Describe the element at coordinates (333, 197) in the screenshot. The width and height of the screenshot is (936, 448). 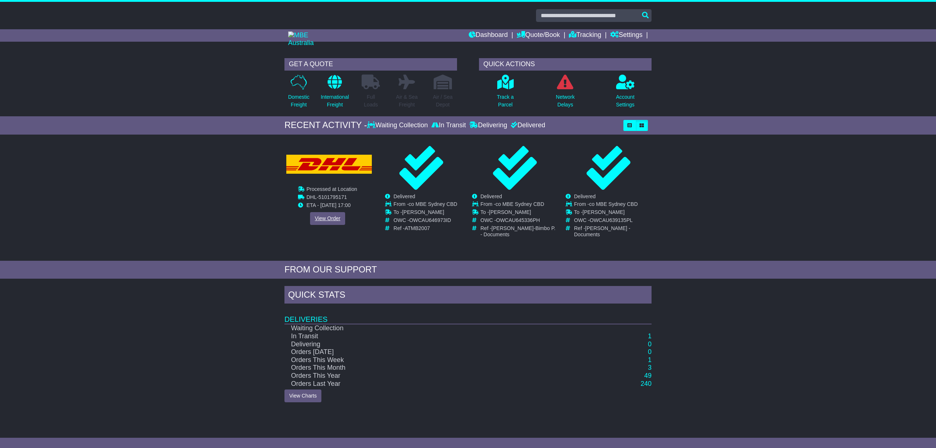
I see `span: 5101795171` at that location.